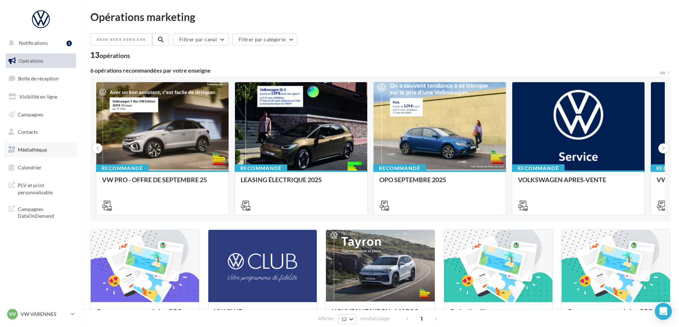 This screenshot has width=679, height=327. I want to click on span: Contacts, so click(28, 132).